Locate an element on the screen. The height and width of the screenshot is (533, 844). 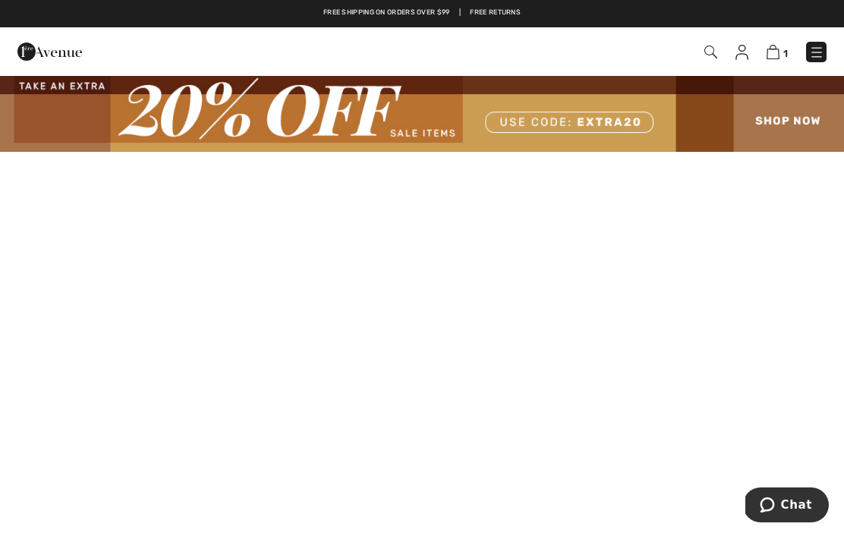
span: Chat is located at coordinates (51, 17).